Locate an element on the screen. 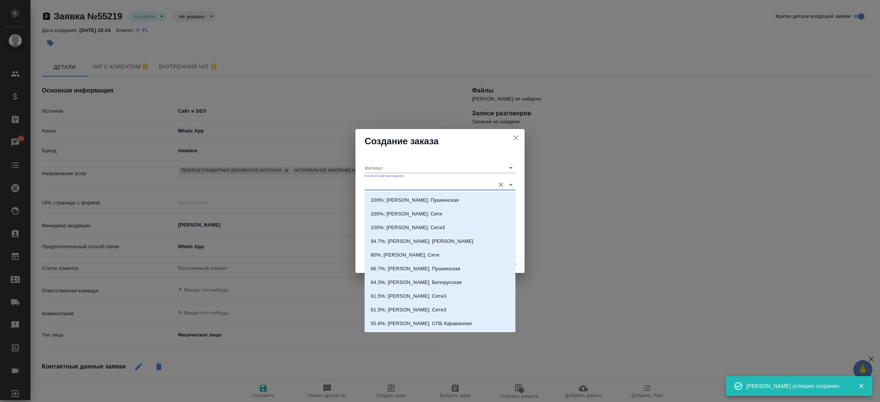 This screenshot has height=402, width=880. h2: Создание заказа is located at coordinates (440, 141).